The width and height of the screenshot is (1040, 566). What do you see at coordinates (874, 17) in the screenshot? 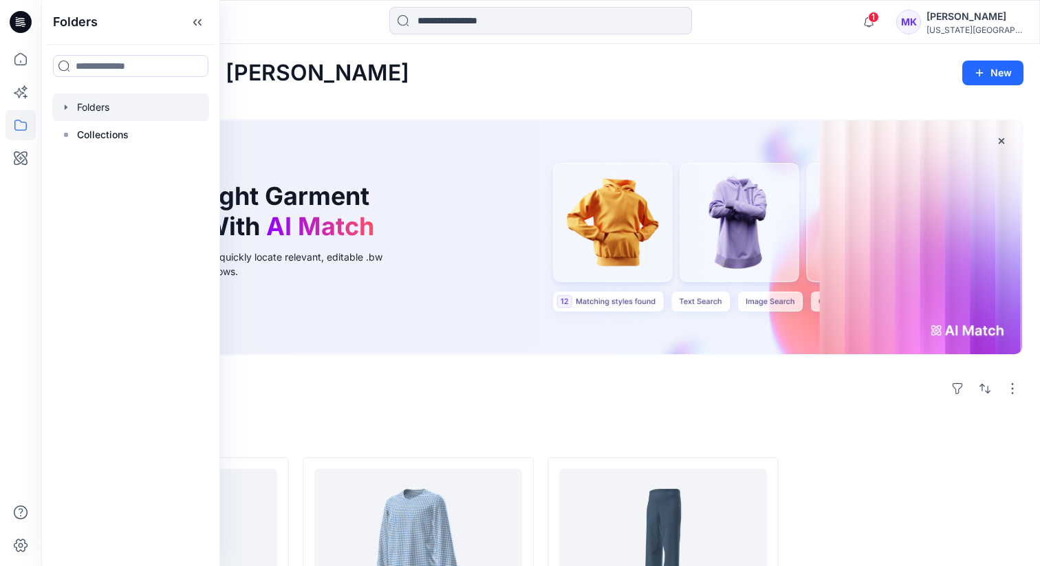
I see `span: 1` at bounding box center [874, 17].